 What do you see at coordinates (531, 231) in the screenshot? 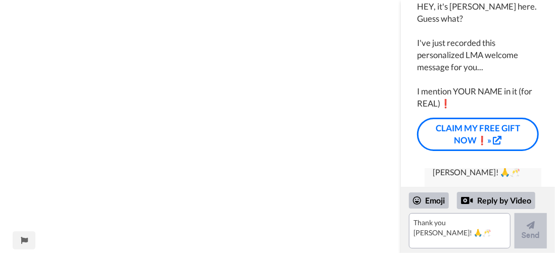
I see `button: Send` at bounding box center [531, 231].